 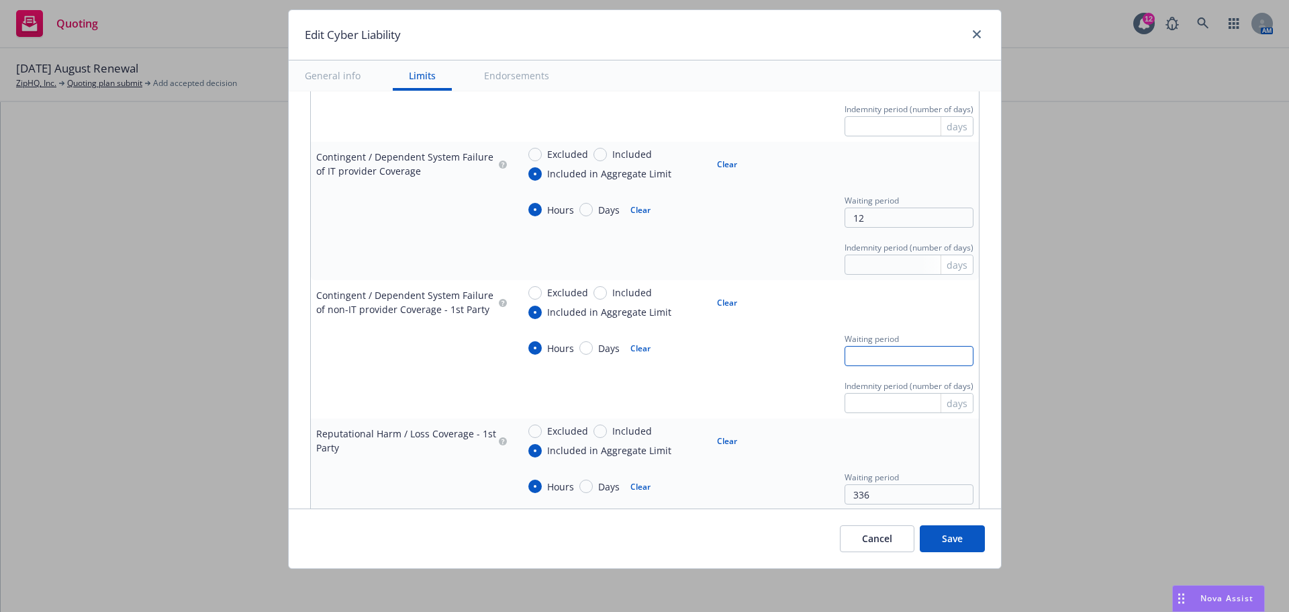 What do you see at coordinates (1181, 598) in the screenshot?
I see `div: Drag to move` at bounding box center [1181, 598].